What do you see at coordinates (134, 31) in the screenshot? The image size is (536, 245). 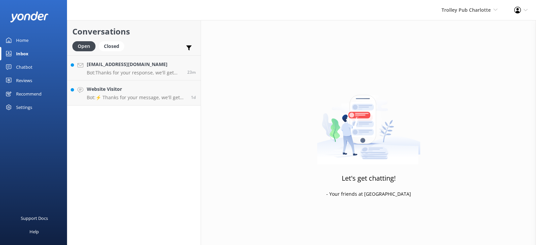 I see `h2: Conversations` at bounding box center [134, 31].